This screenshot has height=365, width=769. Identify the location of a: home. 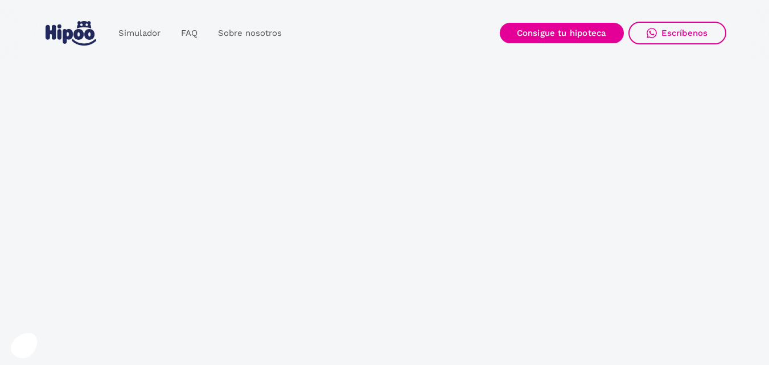
(71, 33).